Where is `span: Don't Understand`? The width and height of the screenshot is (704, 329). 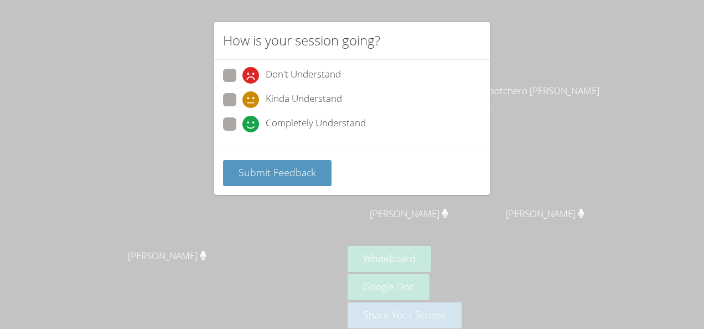
span: Don't Understand is located at coordinates (303, 75).